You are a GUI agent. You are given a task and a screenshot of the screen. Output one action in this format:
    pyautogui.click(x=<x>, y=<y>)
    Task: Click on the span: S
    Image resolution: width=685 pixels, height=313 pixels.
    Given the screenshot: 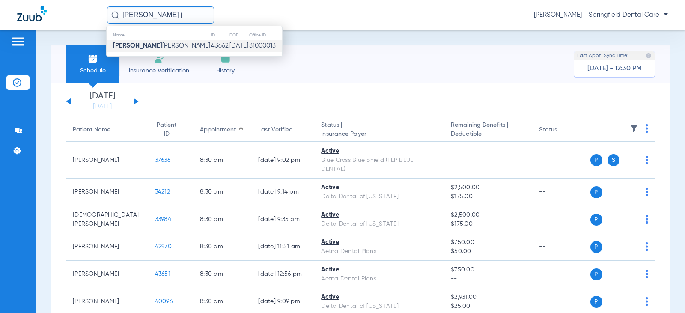 What is the action you would take?
    pyautogui.click(x=613, y=160)
    